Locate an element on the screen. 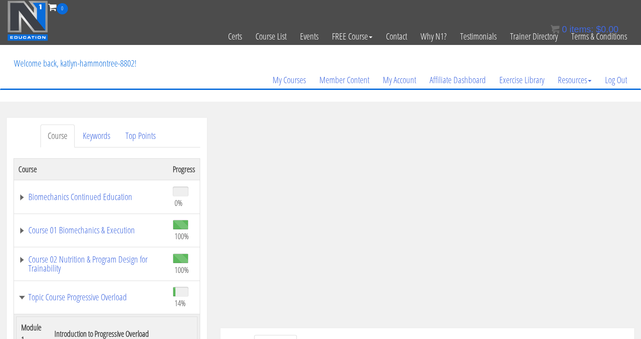 The image size is (641, 339). bdi: 0.00 is located at coordinates (607, 29).